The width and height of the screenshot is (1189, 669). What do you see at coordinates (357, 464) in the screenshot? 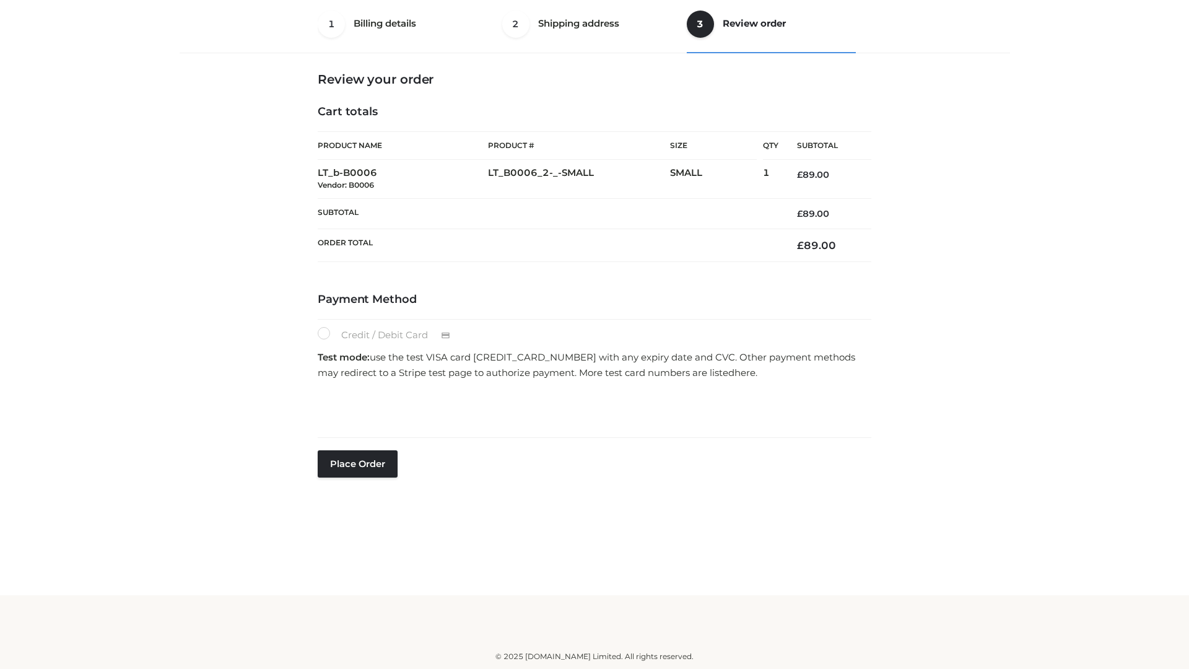
I see `button: Place order` at bounding box center [357, 464].